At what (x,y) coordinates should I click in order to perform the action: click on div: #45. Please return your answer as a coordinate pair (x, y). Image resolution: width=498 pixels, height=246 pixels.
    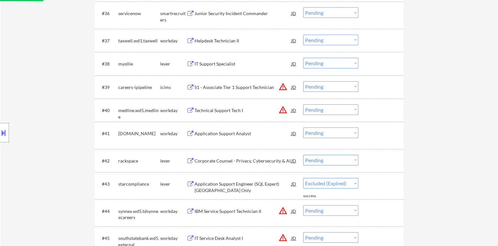
    Looking at the image, I should click on (107, 238).